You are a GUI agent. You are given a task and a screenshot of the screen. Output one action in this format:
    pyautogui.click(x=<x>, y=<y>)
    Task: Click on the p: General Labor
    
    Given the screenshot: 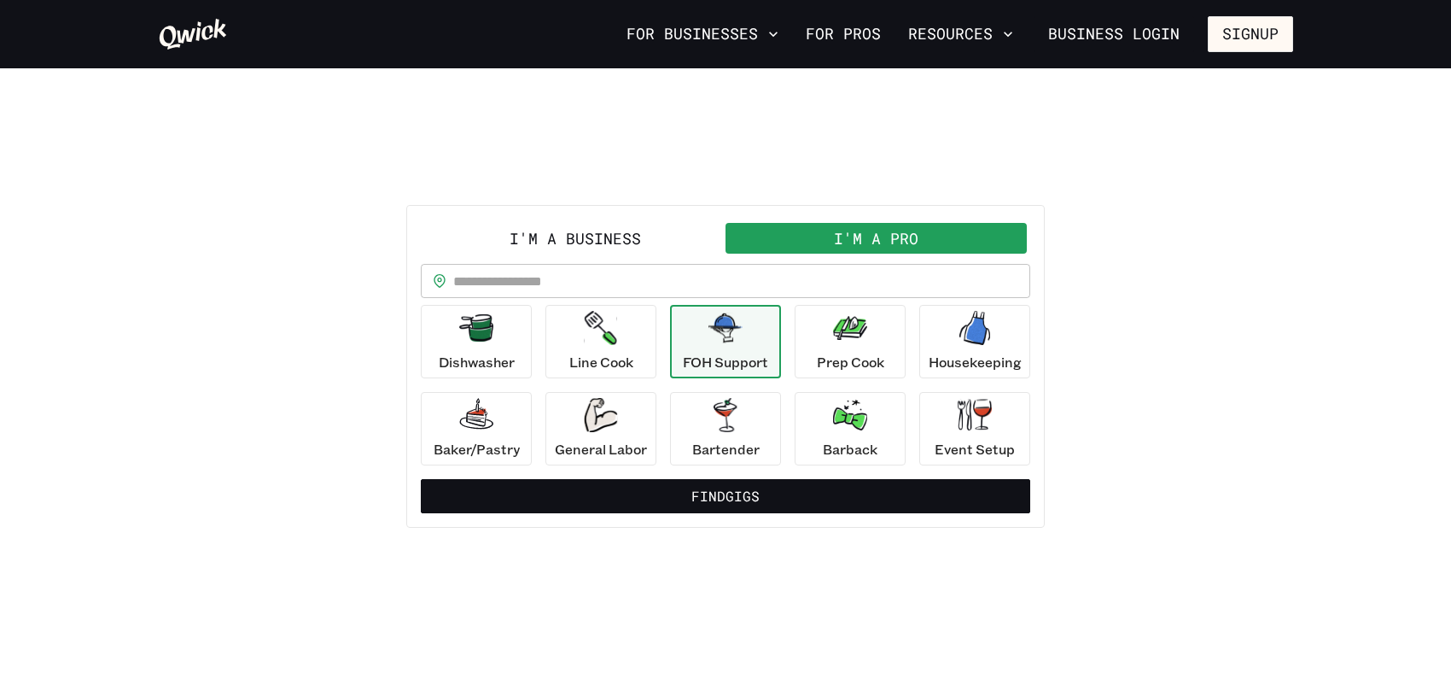 What is the action you would take?
    pyautogui.click(x=601, y=449)
    